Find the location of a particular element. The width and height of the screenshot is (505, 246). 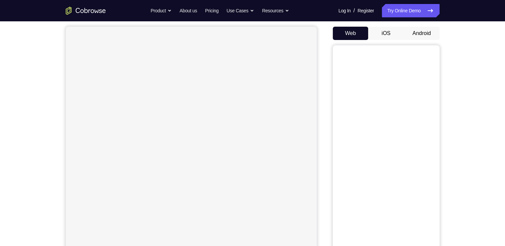

button: Web is located at coordinates (350, 33).